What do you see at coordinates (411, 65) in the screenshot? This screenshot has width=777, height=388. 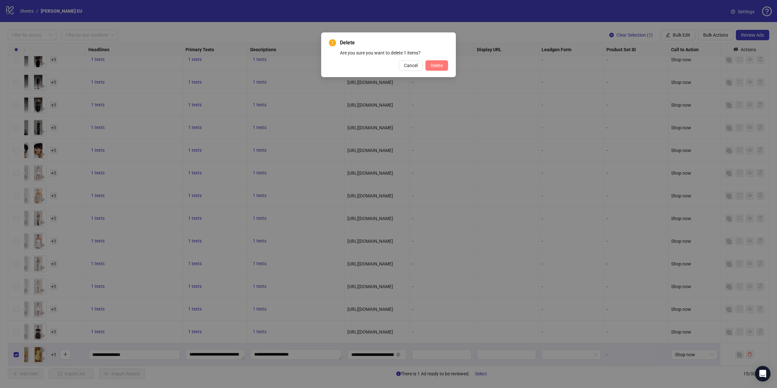 I see `span: Cancel` at bounding box center [411, 65].